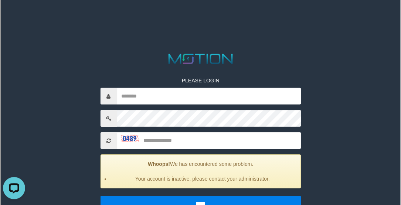  What do you see at coordinates (130, 138) in the screenshot?
I see `img: captcha` at bounding box center [130, 138].